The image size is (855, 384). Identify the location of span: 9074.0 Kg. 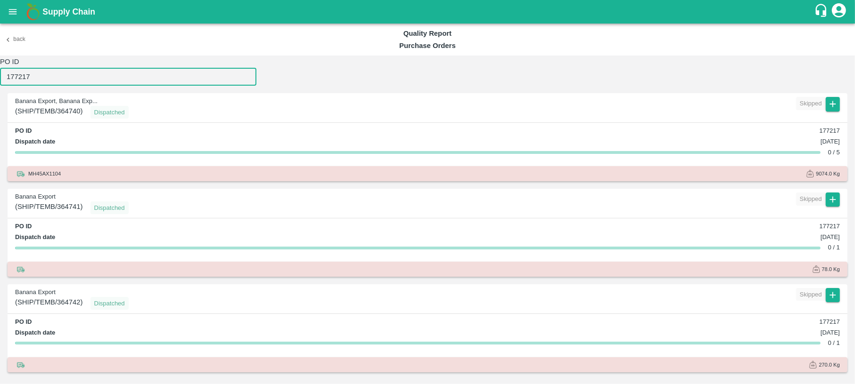
(827, 174).